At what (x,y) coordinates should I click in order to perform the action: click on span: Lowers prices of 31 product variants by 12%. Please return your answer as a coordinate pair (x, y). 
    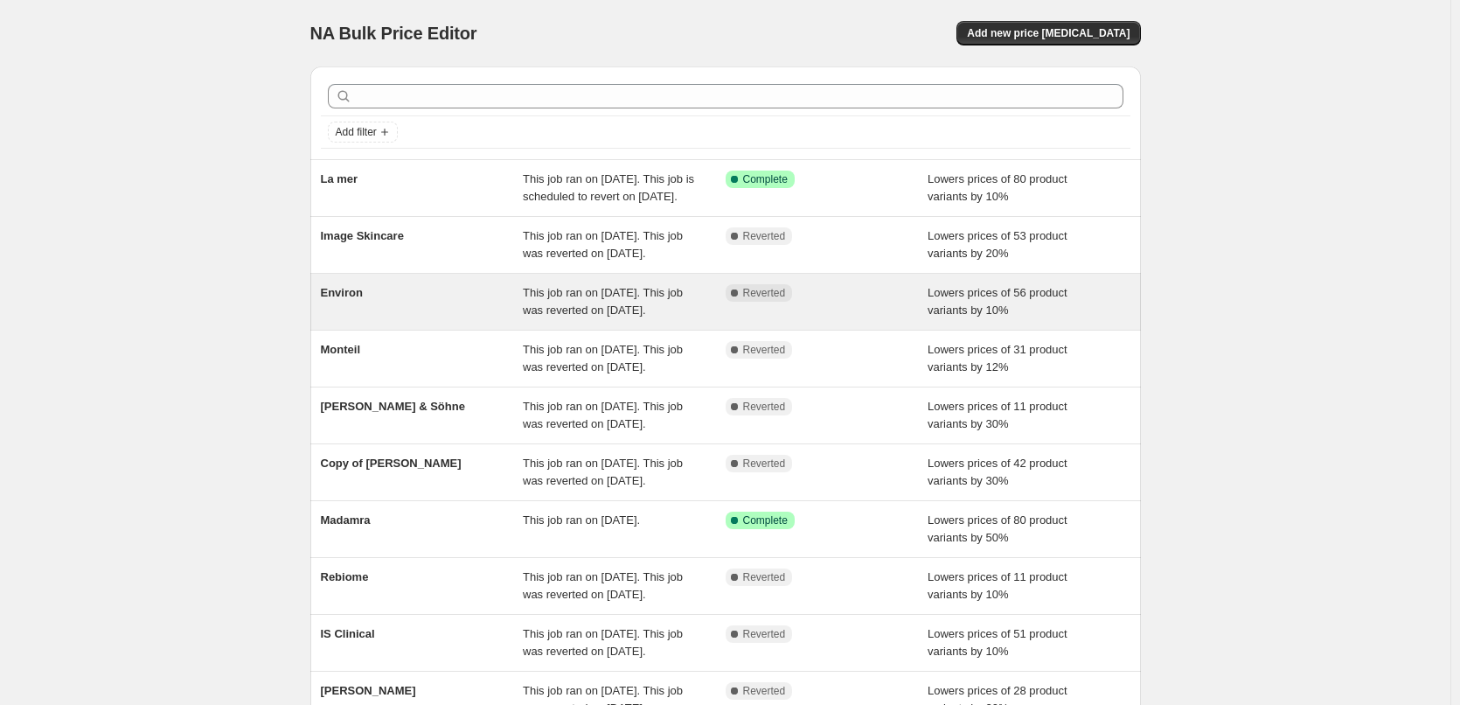
    Looking at the image, I should click on (998, 358).